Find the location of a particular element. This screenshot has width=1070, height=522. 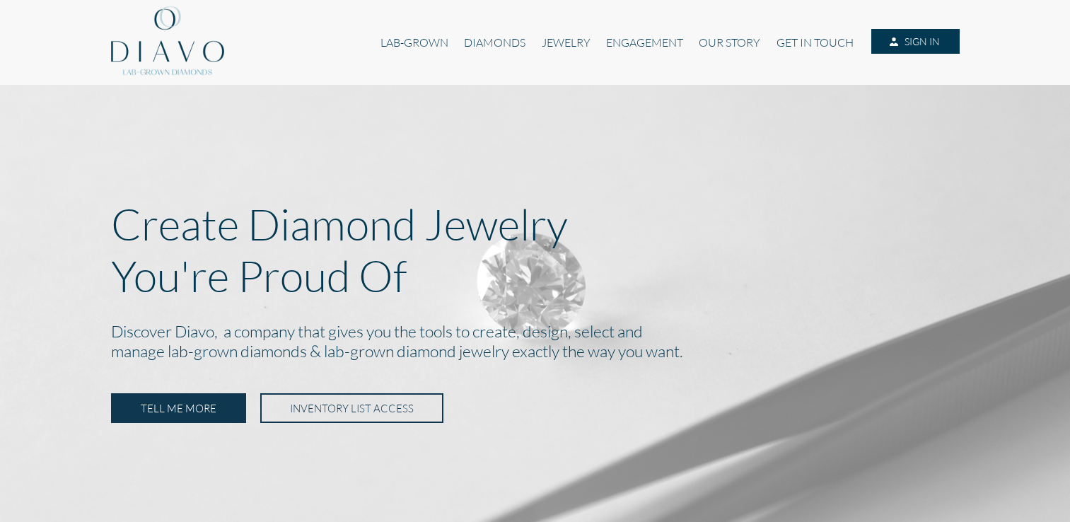

a: GET IN TOUCH is located at coordinates (815, 42).